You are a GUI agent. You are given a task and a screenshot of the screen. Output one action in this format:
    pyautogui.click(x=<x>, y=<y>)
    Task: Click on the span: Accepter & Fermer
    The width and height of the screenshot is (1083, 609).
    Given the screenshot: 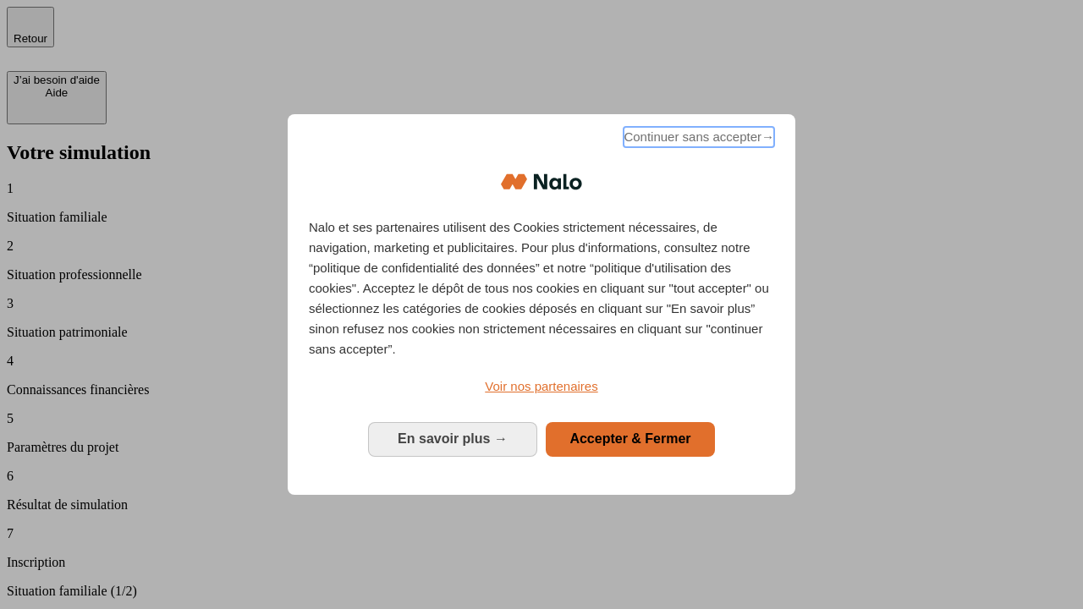 What is the action you would take?
    pyautogui.click(x=630, y=438)
    